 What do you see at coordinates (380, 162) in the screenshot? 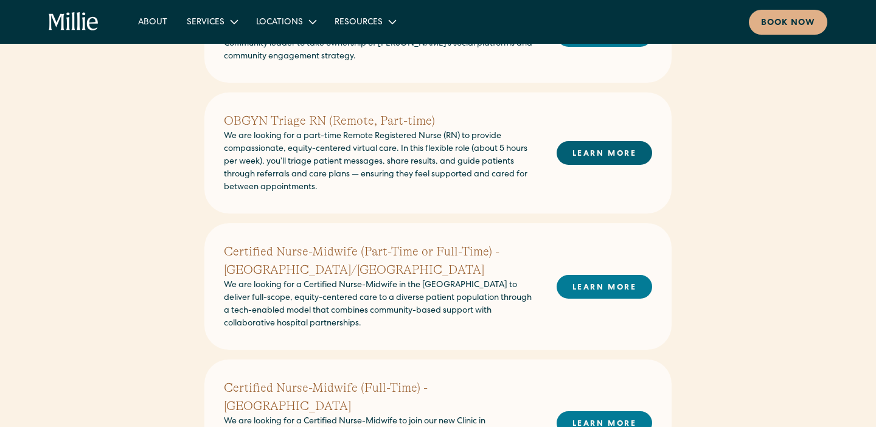
I see `p: We are looking for a part-time Remote Registered Nurse (RN) to provide compassionate, equity-cent...` at bounding box center [380, 162].